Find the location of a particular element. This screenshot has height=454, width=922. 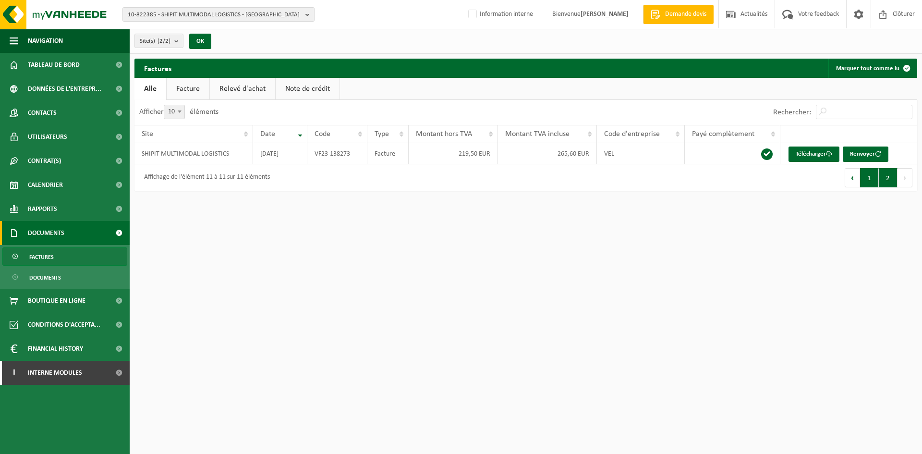

a: Note de crédit is located at coordinates (307, 89).